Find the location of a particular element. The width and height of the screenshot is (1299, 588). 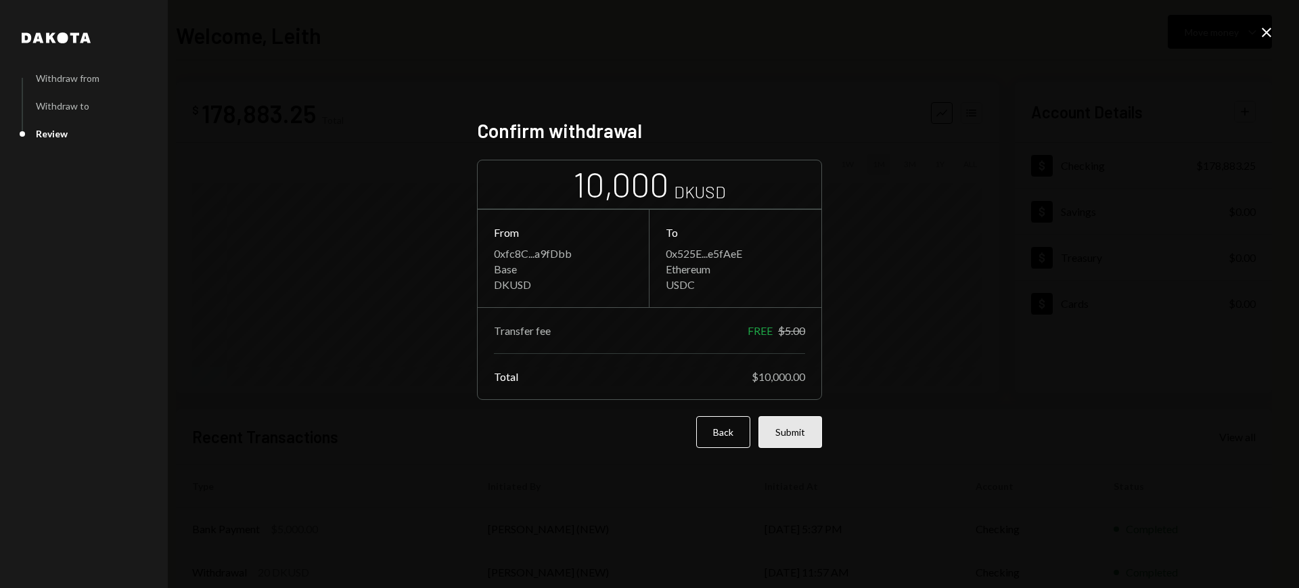

div: Review is located at coordinates (51, 133).